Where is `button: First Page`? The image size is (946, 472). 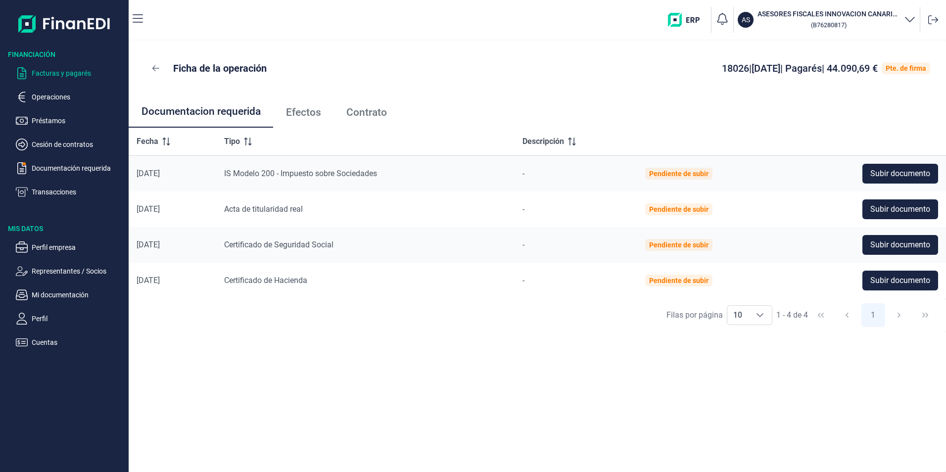
button: First Page is located at coordinates (821, 315).